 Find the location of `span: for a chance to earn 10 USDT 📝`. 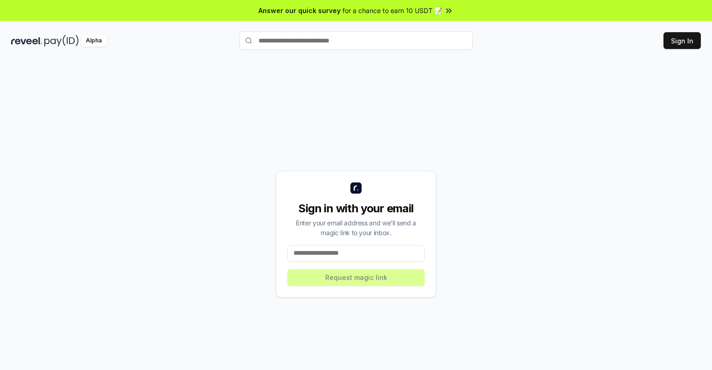

span: for a chance to earn 10 USDT 📝 is located at coordinates (392, 10).